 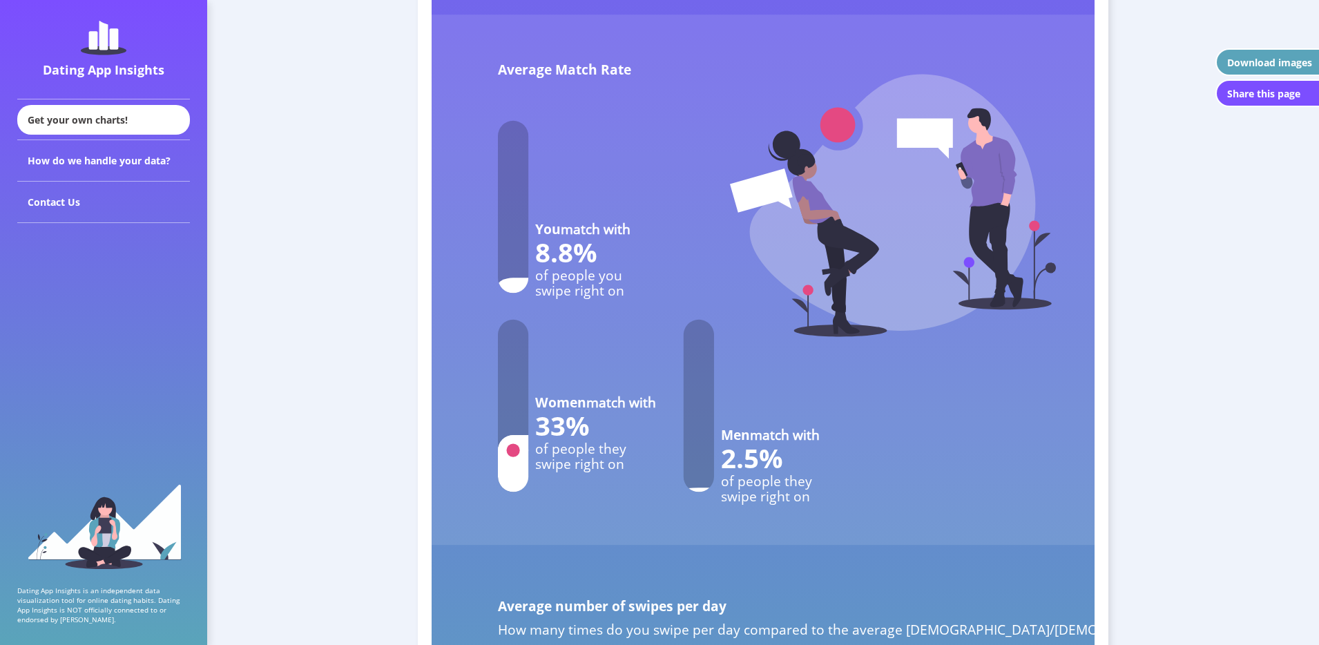 What do you see at coordinates (1267, 93) in the screenshot?
I see `button: Share this page` at bounding box center [1267, 93].